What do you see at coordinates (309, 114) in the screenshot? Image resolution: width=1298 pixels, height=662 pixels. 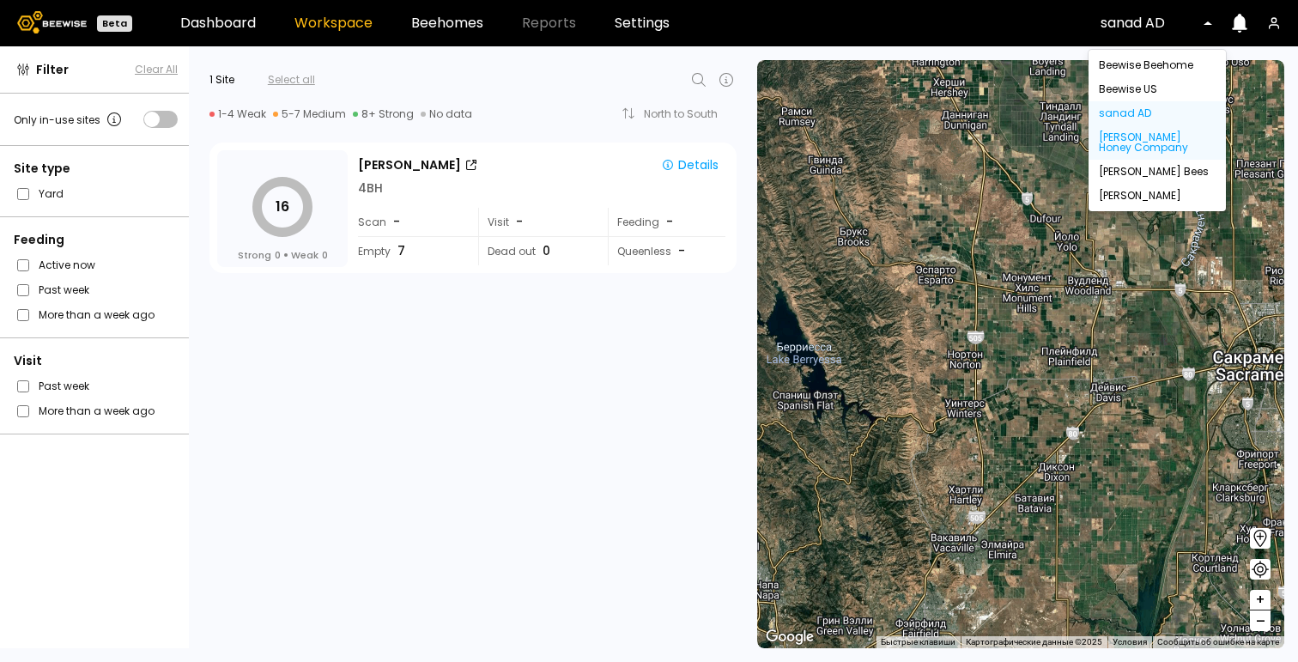 I see `div: 5-7 Medium` at bounding box center [309, 114].